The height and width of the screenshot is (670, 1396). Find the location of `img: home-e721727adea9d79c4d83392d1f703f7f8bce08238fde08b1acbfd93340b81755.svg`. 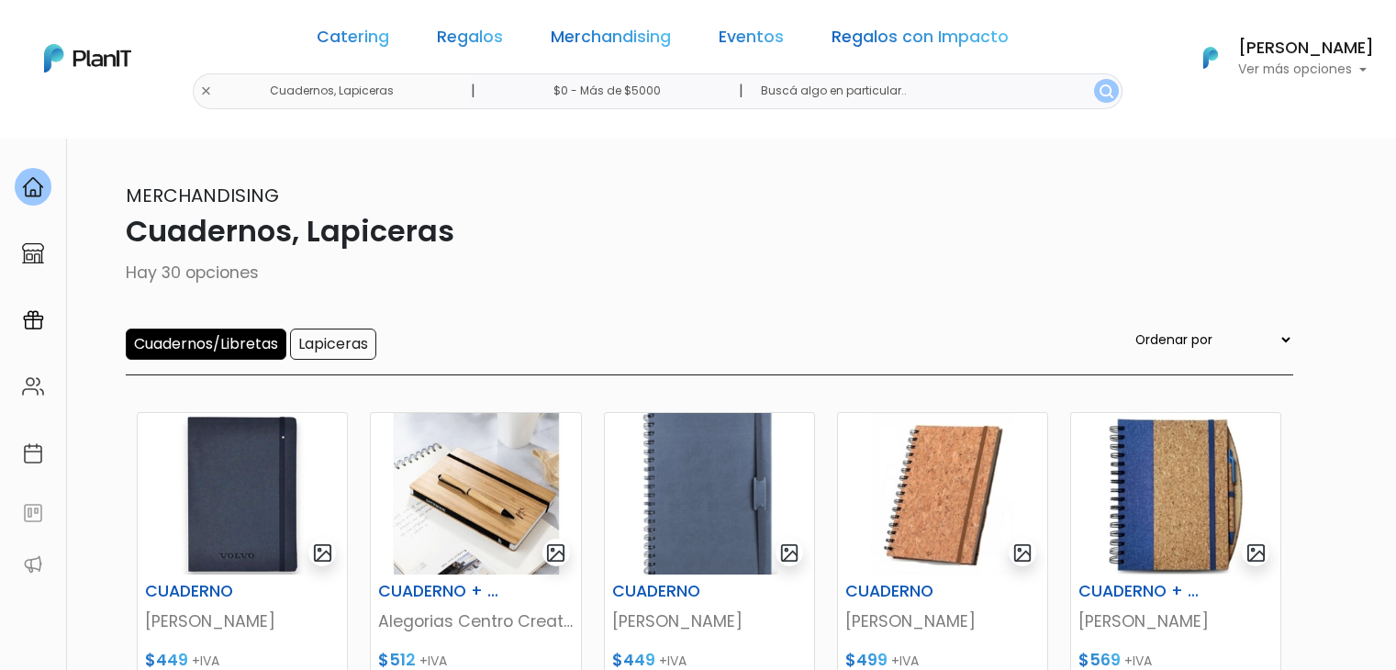

img: home-e721727adea9d79c4d83392d1f703f7f8bce08238fde08b1acbfd93340b81755.svg is located at coordinates (33, 187).